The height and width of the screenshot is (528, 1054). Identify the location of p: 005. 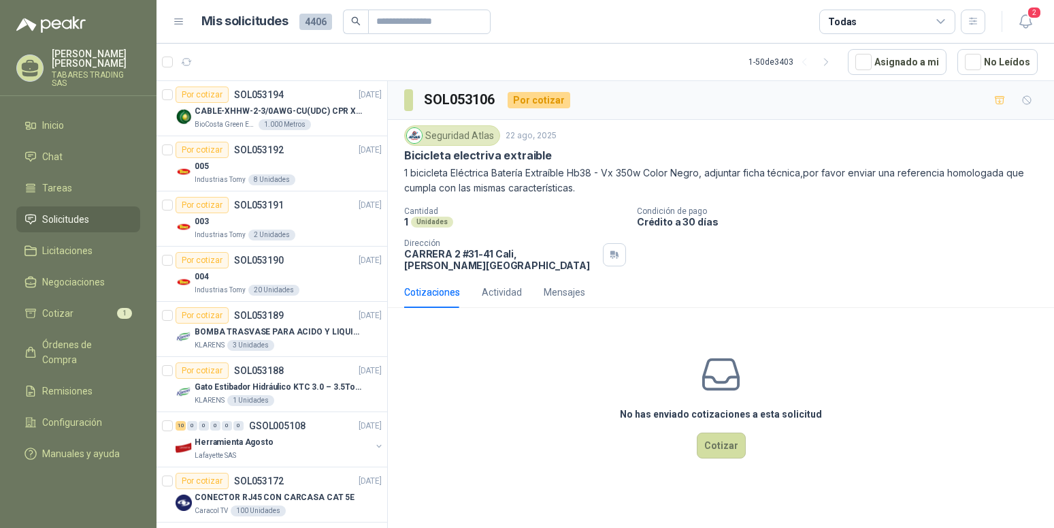
(201, 166).